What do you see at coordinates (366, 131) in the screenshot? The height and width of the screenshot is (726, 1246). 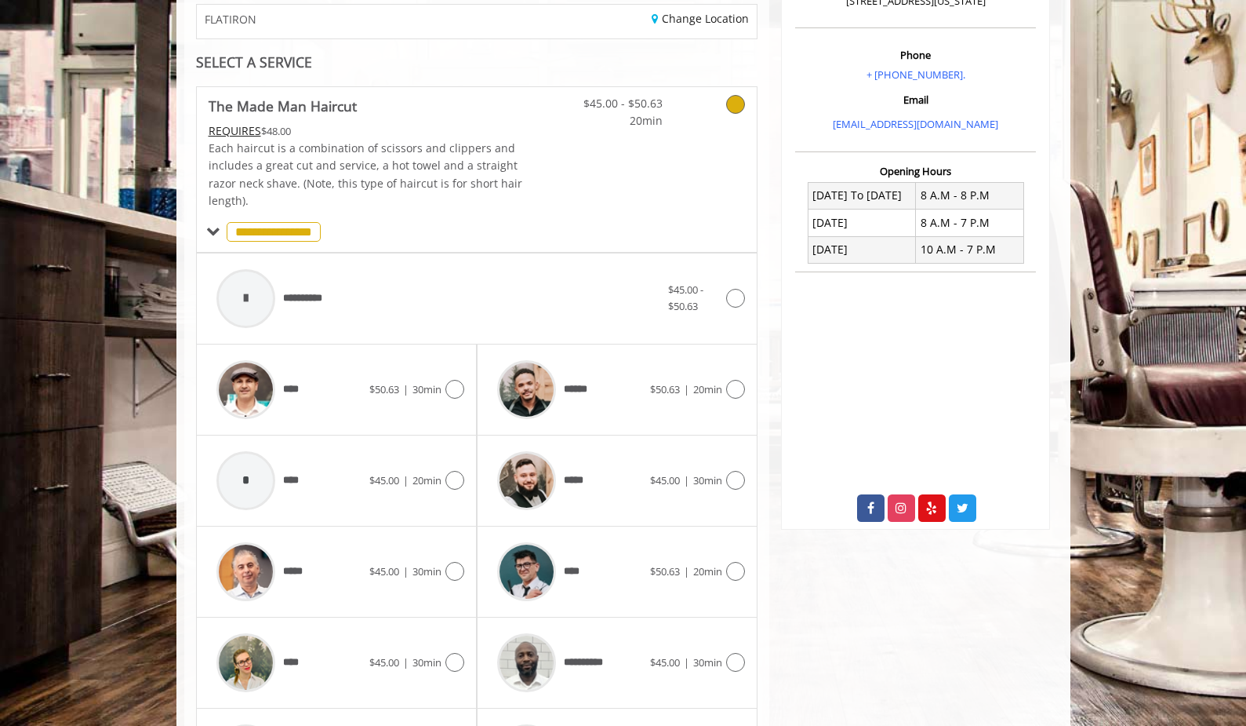 I see `div: $48.00` at bounding box center [366, 131].